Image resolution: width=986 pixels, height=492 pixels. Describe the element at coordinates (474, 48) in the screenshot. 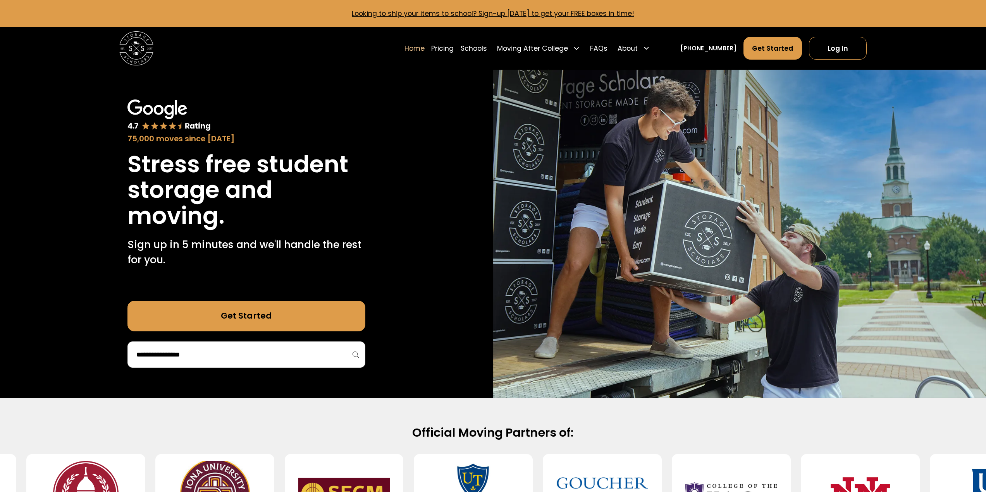

I see `a: Schools` at that location.